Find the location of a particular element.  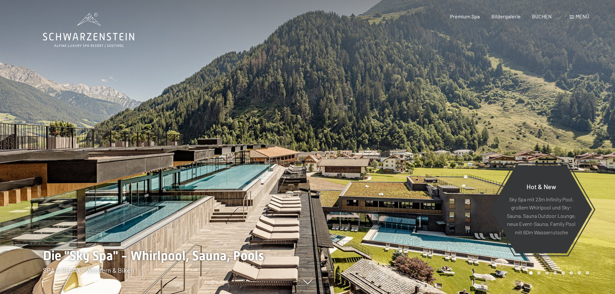

span: Premium Spa is located at coordinates (465, 16).